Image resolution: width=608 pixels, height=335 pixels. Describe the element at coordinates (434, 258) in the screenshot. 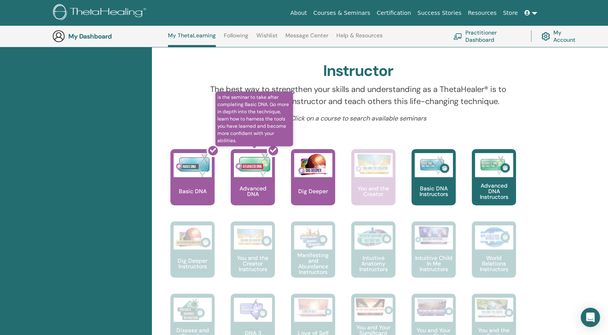

I see `a: Intuitive Child In Me Instructors Intuitive Child In Me Instructors` at that location.